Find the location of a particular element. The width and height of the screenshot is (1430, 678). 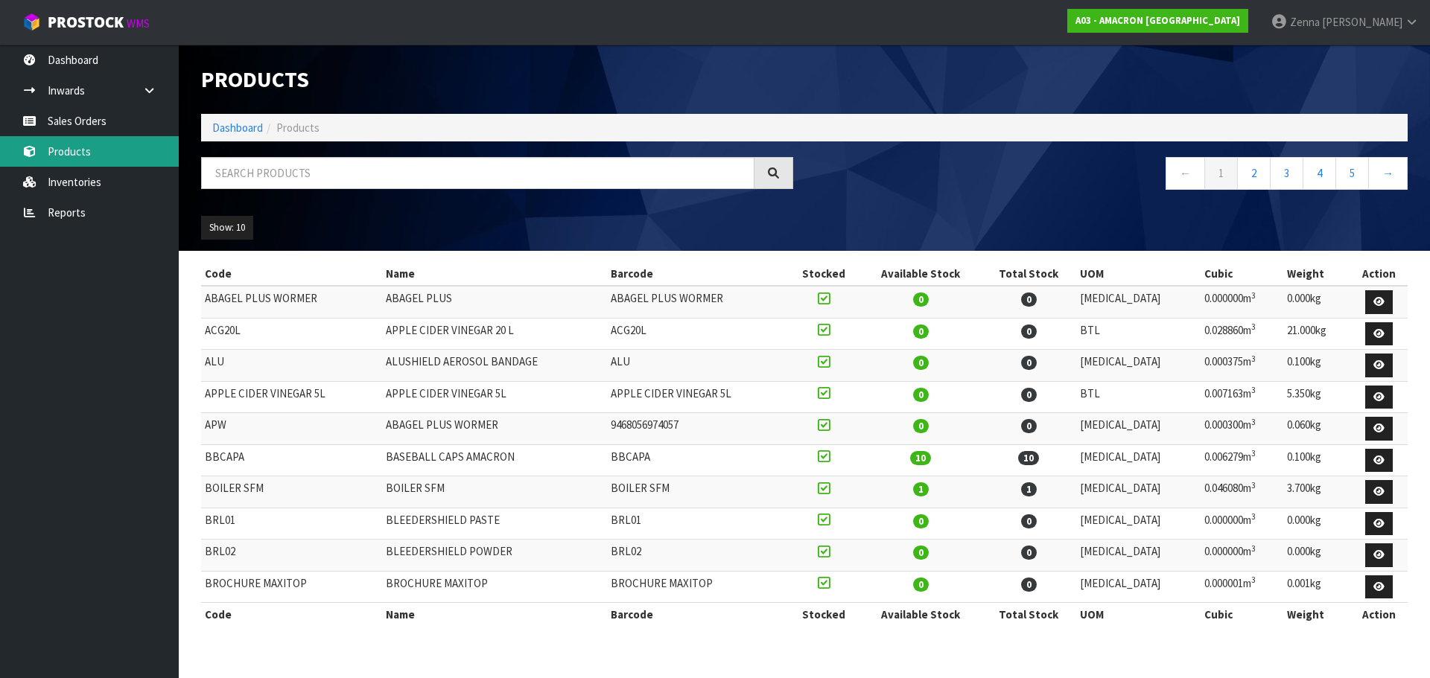

td: BTL is located at coordinates (1138, 334).